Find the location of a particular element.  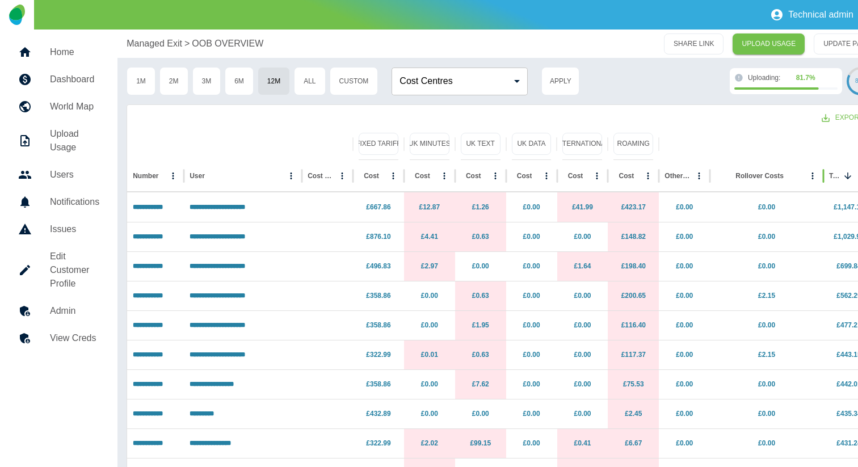

button: 12M is located at coordinates (273, 81).